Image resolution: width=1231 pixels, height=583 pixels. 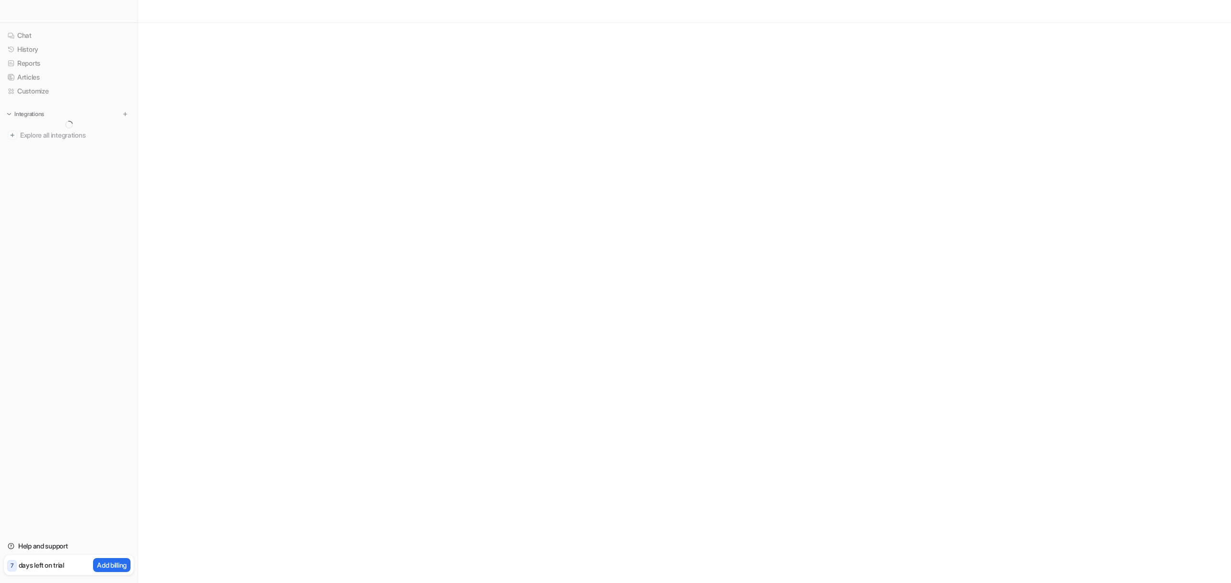 What do you see at coordinates (69, 36) in the screenshot?
I see `a: Chat` at bounding box center [69, 36].